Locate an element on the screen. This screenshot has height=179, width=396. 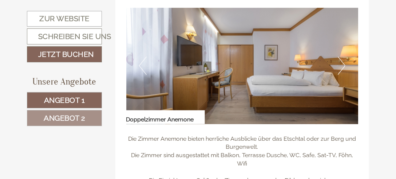
a: Zur Website is located at coordinates (64, 19).